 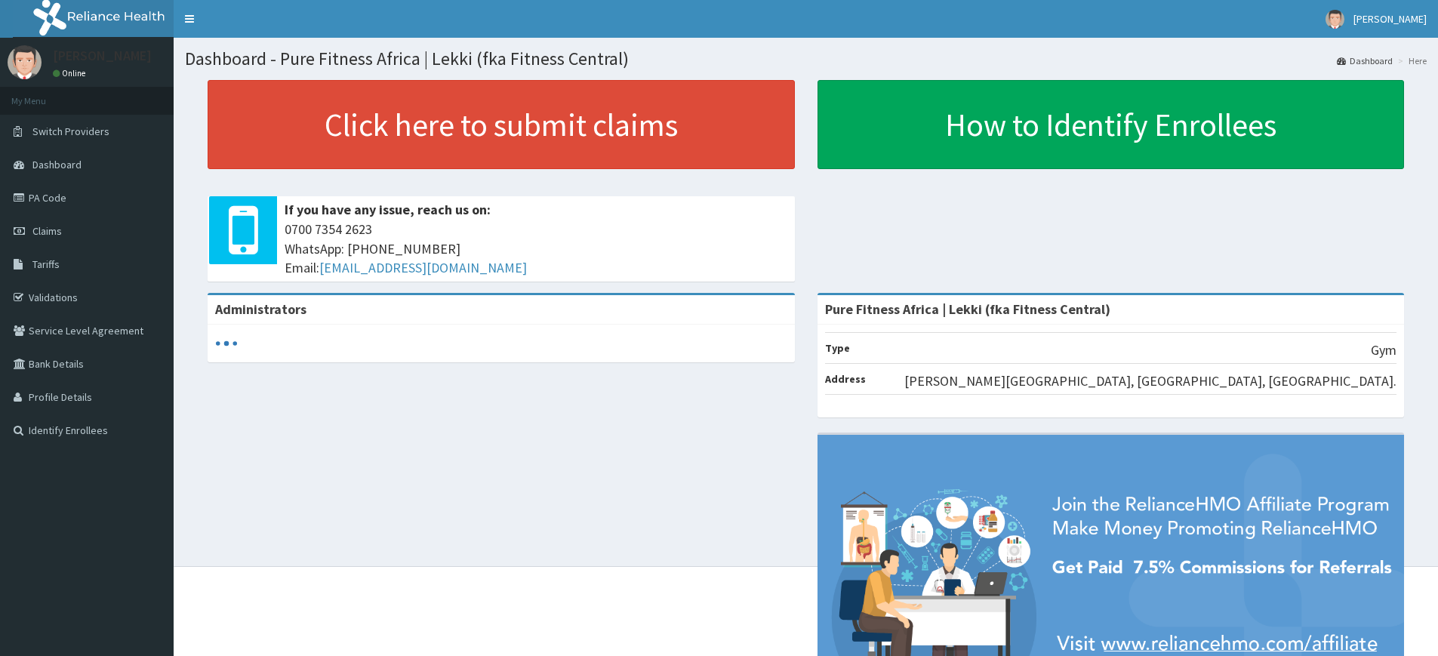 What do you see at coordinates (387, 209) in the screenshot?
I see `b: If you have any issue, reach us on:` at bounding box center [387, 209].